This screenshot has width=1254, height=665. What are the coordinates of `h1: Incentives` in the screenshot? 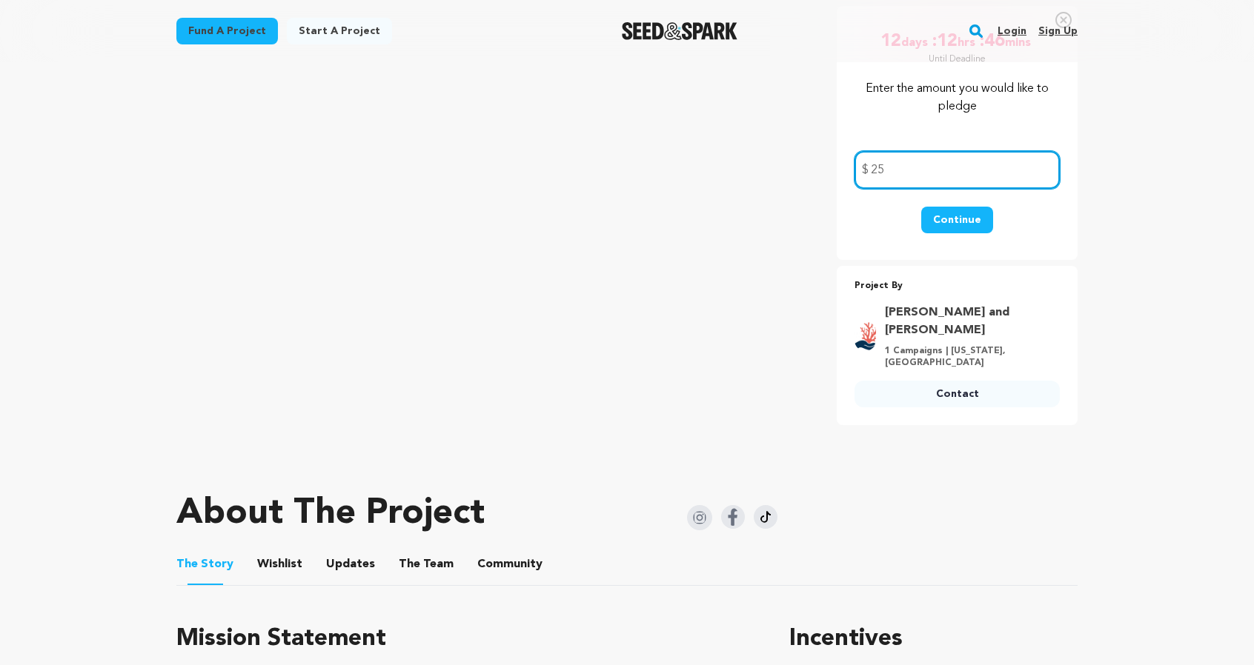 It's located at (933, 640).